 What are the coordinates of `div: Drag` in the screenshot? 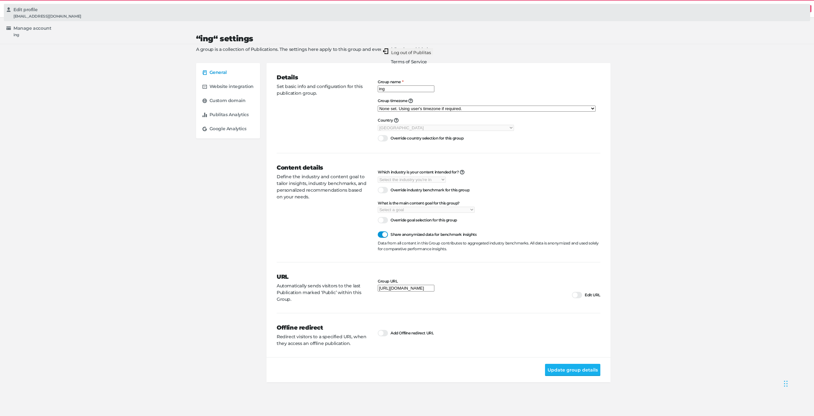 It's located at (786, 384).